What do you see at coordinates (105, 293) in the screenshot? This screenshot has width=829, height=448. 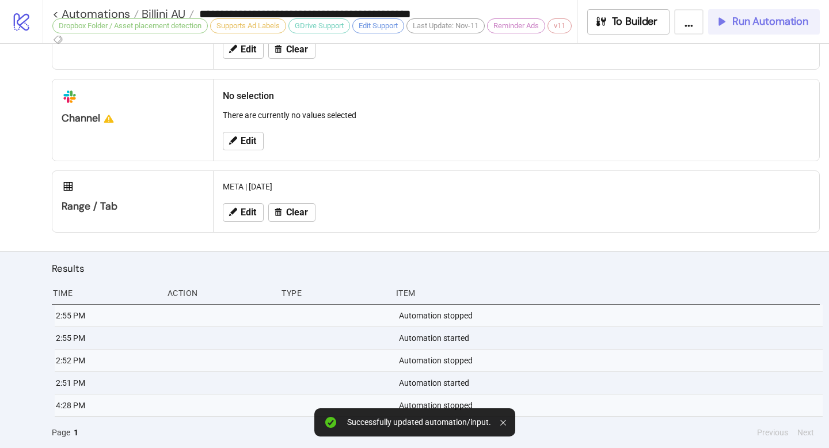 I see `div: Time` at bounding box center [105, 293].